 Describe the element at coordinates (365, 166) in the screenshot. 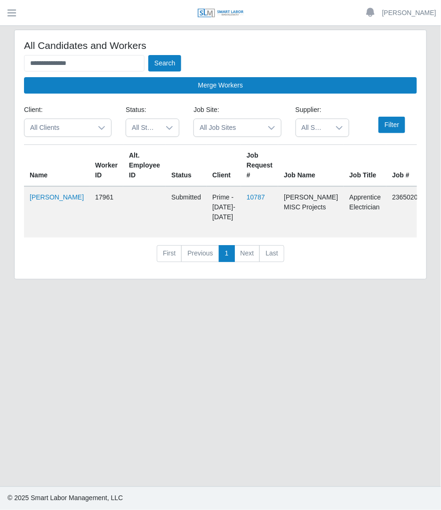

I see `th: Job Title` at that location.